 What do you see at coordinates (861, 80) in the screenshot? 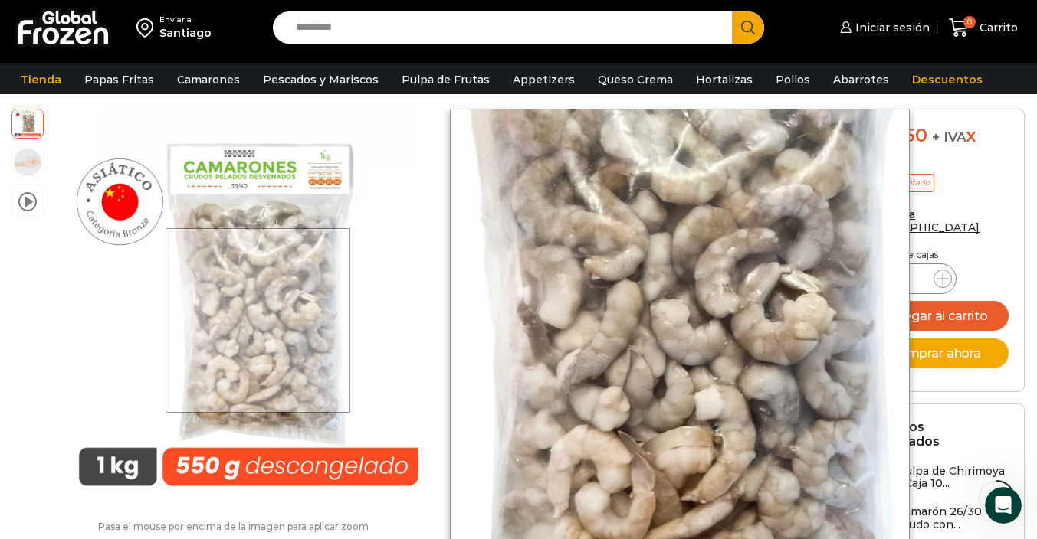
I see `a: Abarrotes` at bounding box center [861, 80].